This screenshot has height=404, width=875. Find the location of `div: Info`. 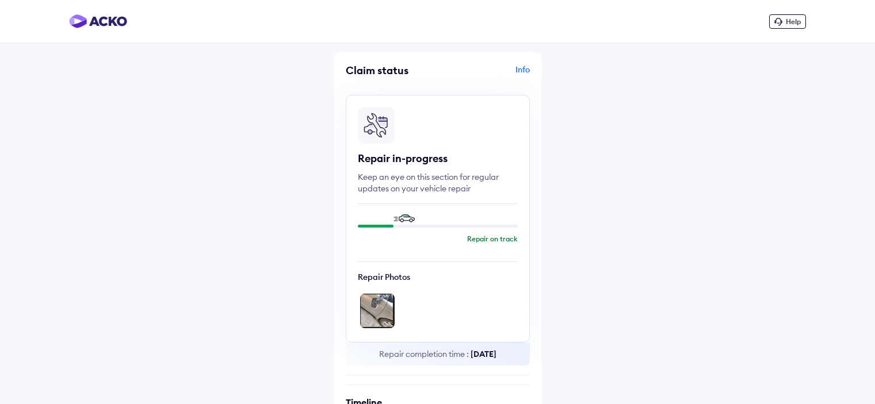

div: Info is located at coordinates (485, 75).